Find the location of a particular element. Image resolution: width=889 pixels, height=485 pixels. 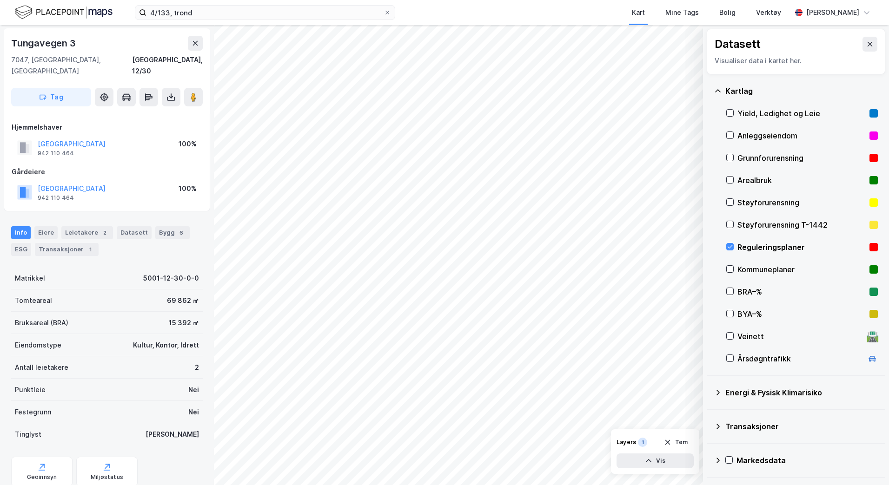

div: Leietakere is located at coordinates (87, 233).